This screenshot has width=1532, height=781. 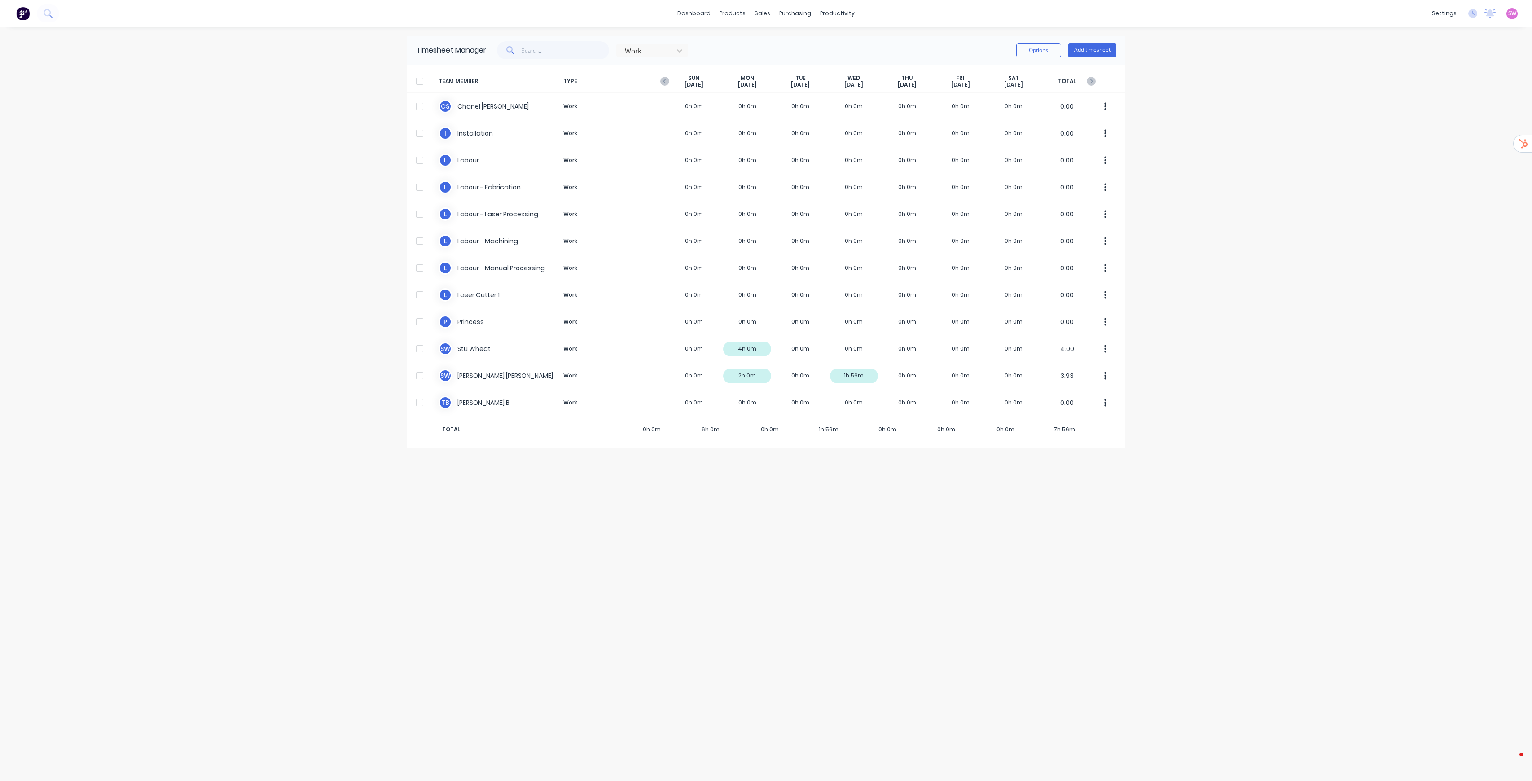 I want to click on input: Search..., so click(x=565, y=50).